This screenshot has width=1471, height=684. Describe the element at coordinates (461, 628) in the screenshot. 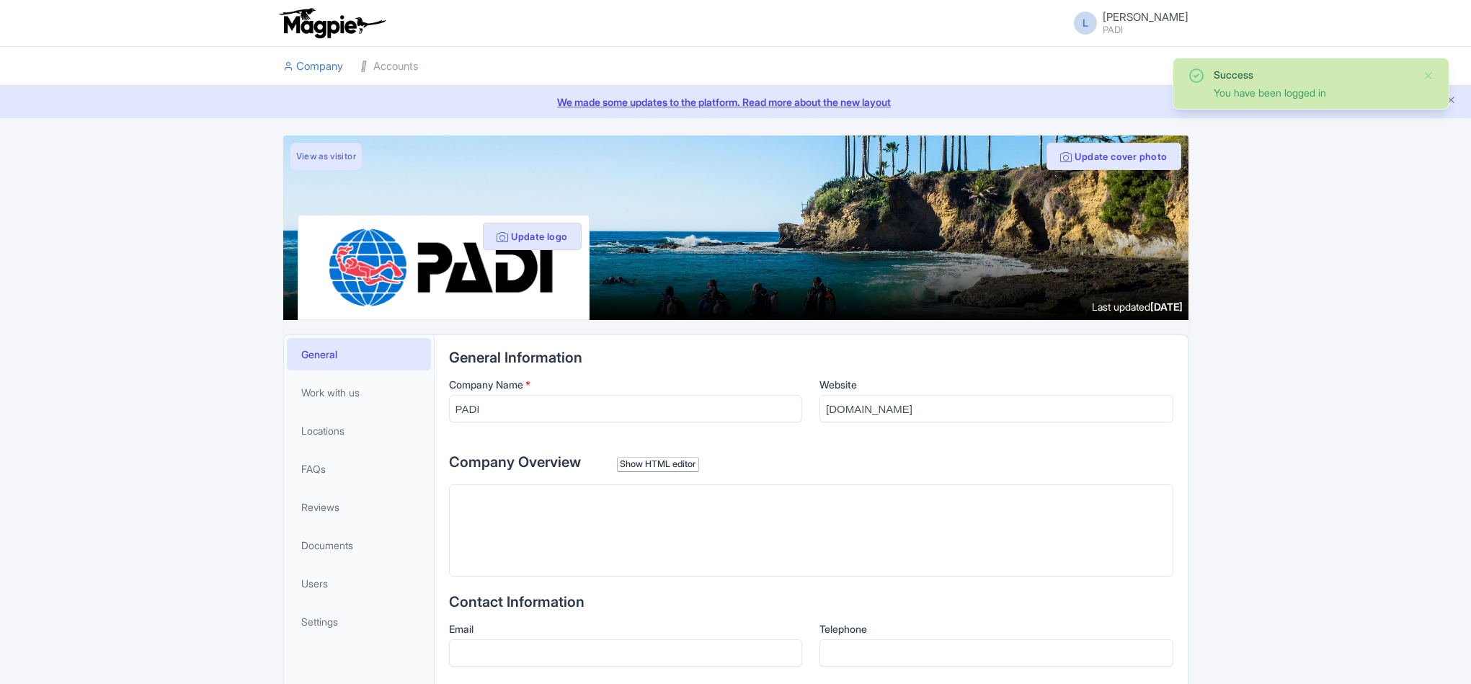

I see `span: Email` at that location.